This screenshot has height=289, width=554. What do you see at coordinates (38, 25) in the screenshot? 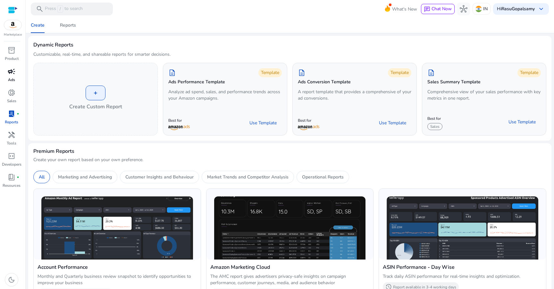
I see `div: Create` at bounding box center [38, 25].